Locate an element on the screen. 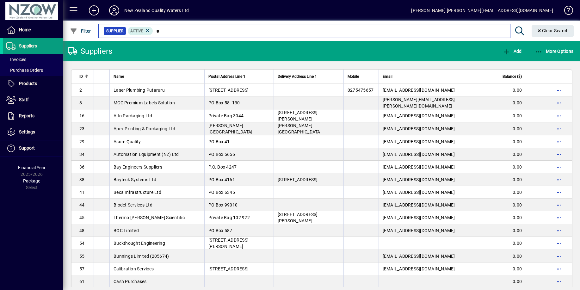  span: Alto Packaging Ltd is located at coordinates (133, 116).